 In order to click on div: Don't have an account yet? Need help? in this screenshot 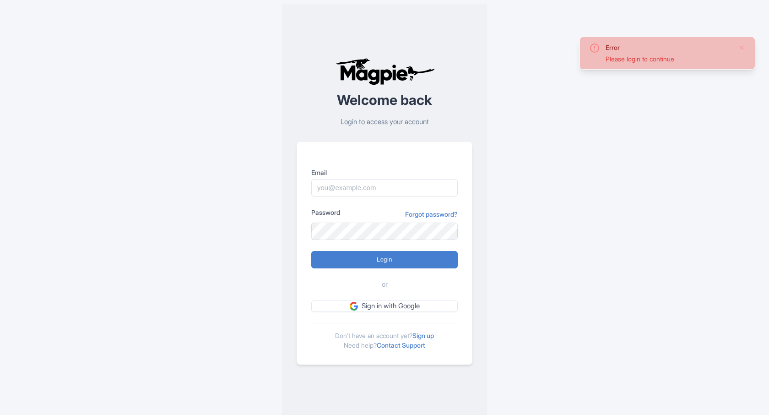, I will do `click(385, 336)`.